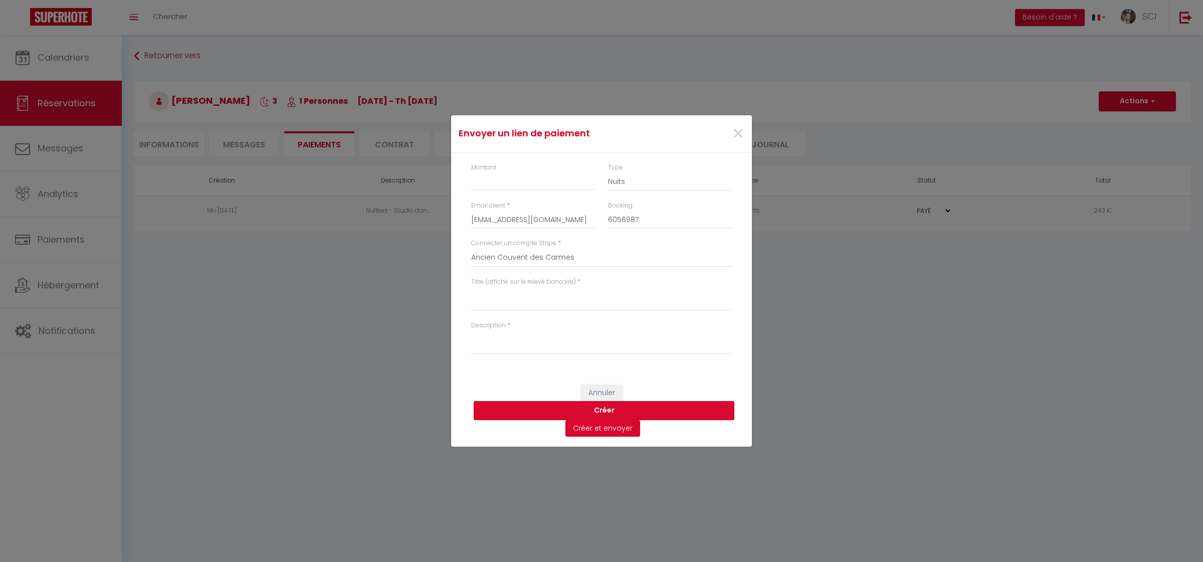 Image resolution: width=1203 pixels, height=562 pixels. Describe the element at coordinates (604, 411) in the screenshot. I see `button: Créer` at that location.